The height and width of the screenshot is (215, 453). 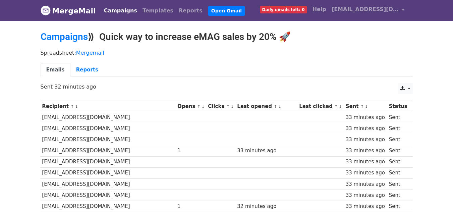 I want to click on th: Status, so click(x=398, y=106).